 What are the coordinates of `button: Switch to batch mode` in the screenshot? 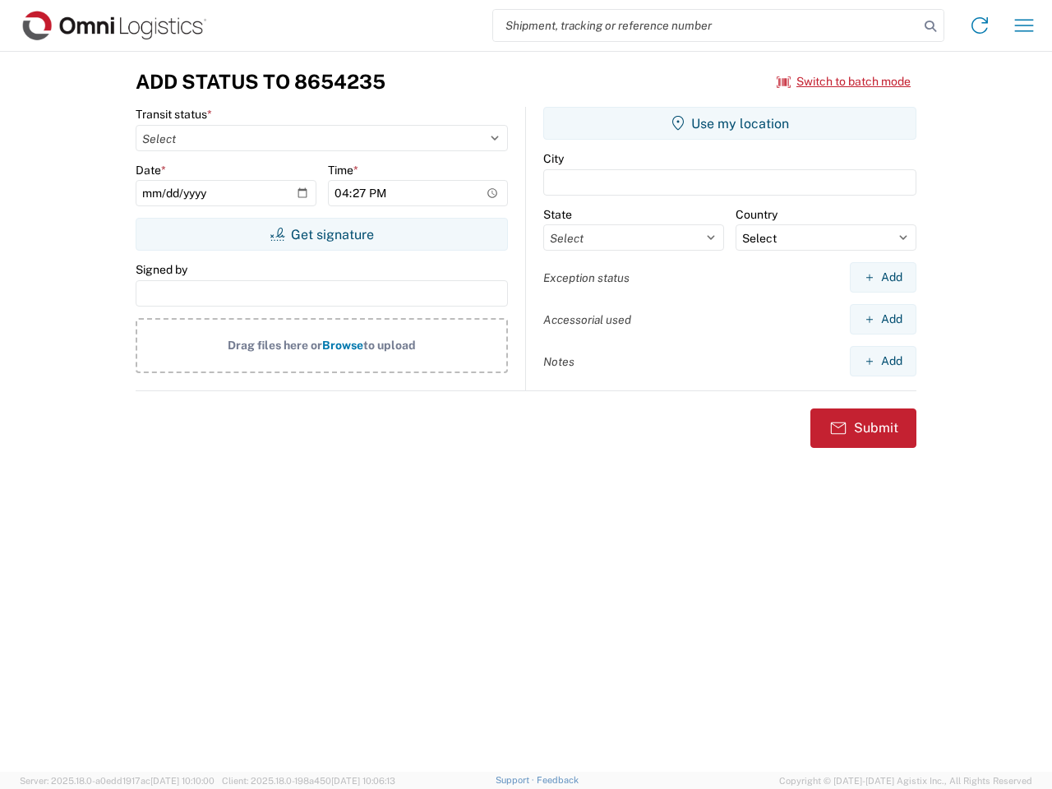 It's located at (844, 81).